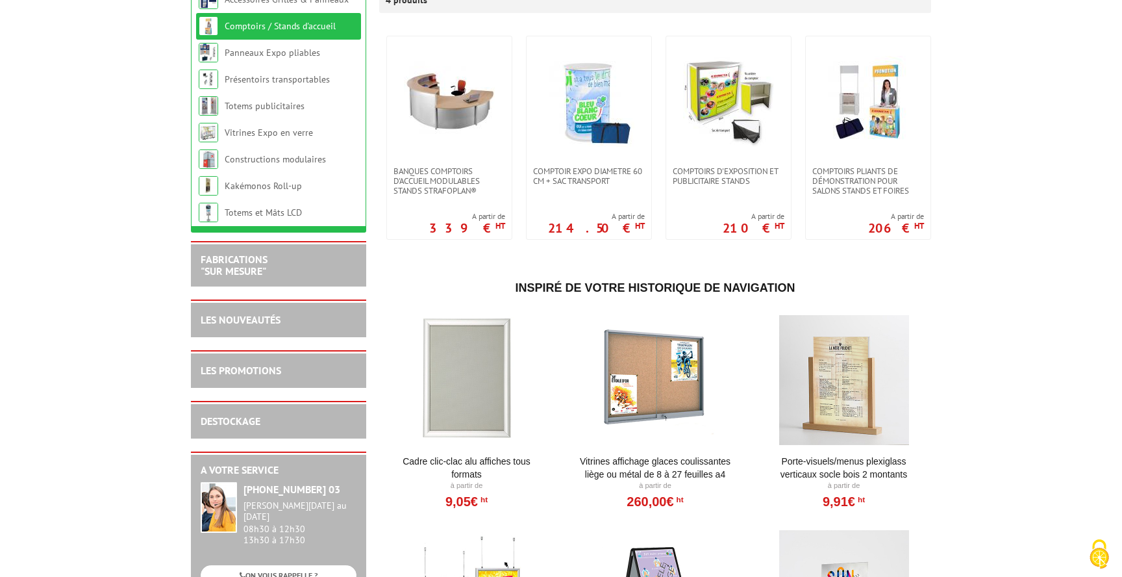 Image resolution: width=1122 pixels, height=577 pixels. Describe the element at coordinates (240, 320) in the screenshot. I see `a: LES NOUVEAUTÉS` at that location.